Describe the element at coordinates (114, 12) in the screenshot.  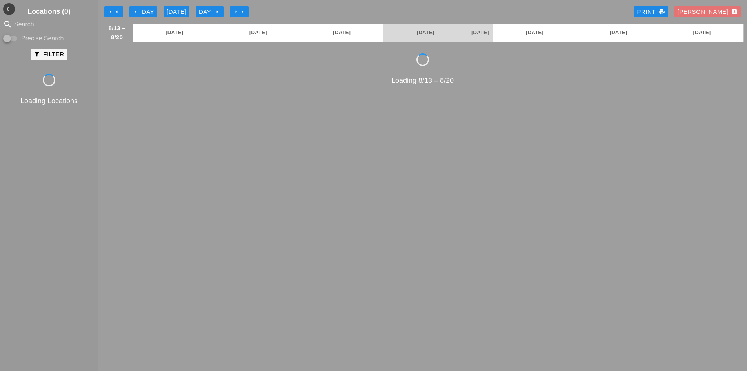
I see `button: Move Back 1 Week` at that location.